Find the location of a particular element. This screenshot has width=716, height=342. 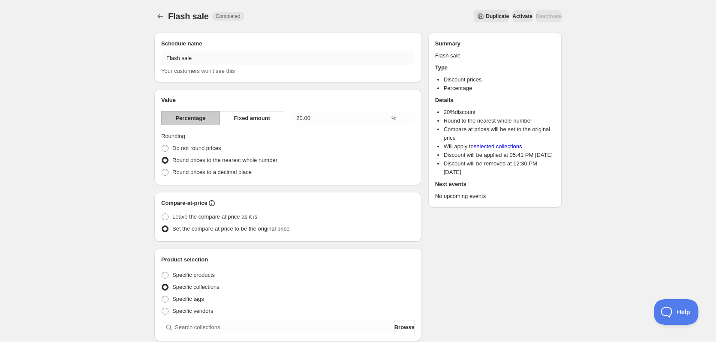

span: Specific collections is located at coordinates (196, 287).